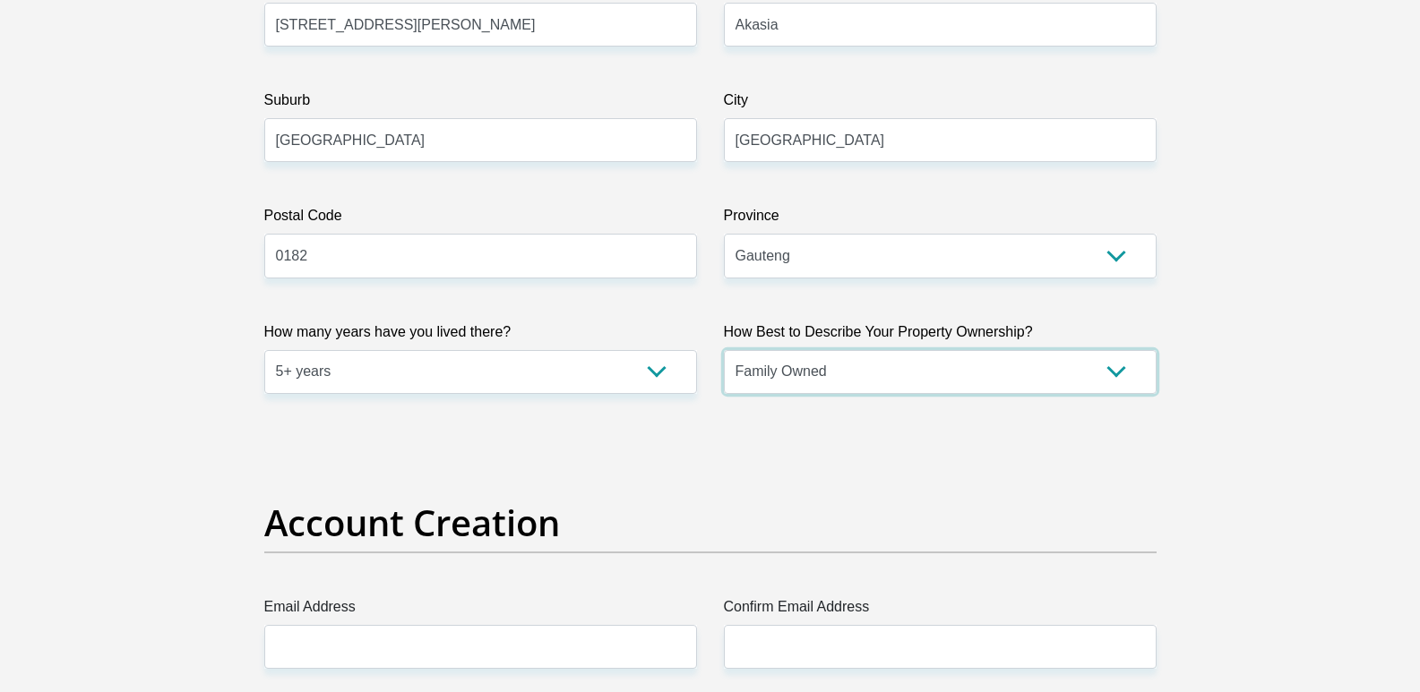  I want to click on input: Suburb, so click(480, 140).